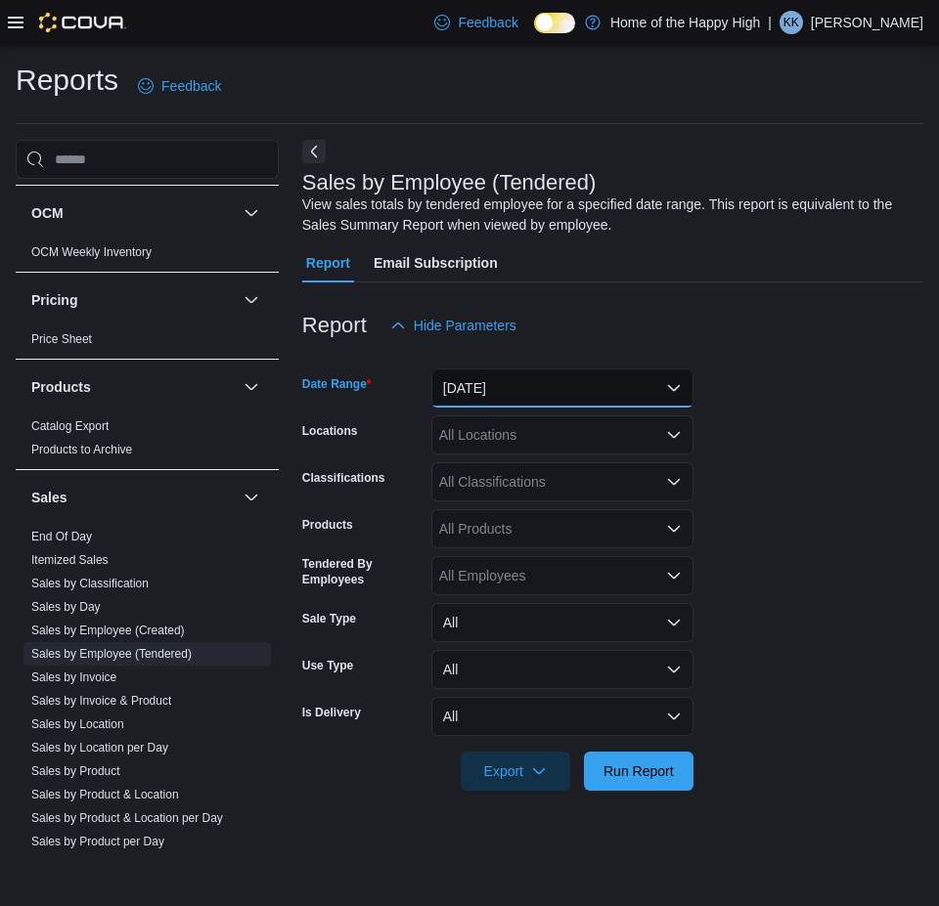 The image size is (939, 906). What do you see at coordinates (62, 537) in the screenshot?
I see `a: End Of Day` at bounding box center [62, 537].